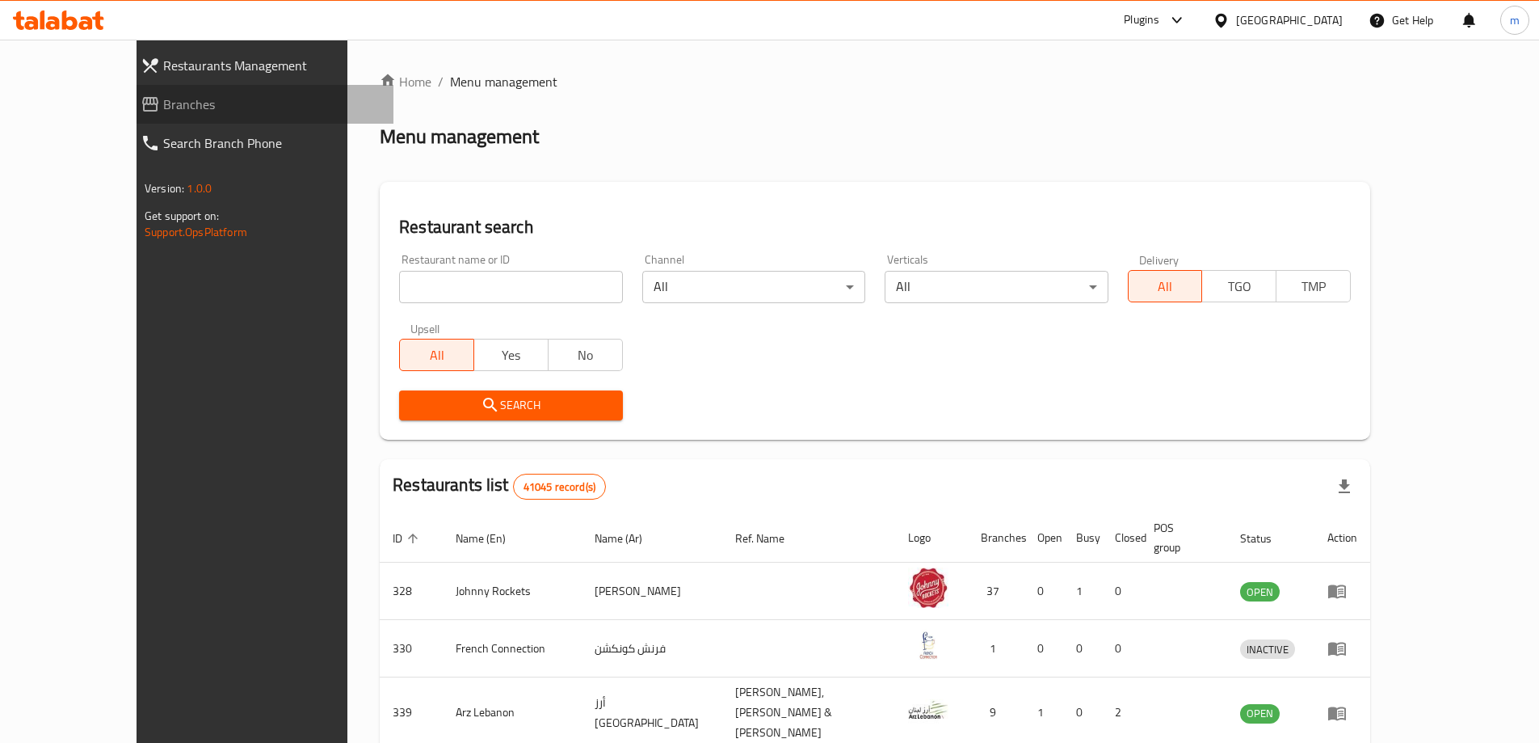  Describe the element at coordinates (1268, 649) in the screenshot. I see `div: INACTIVE` at that location.